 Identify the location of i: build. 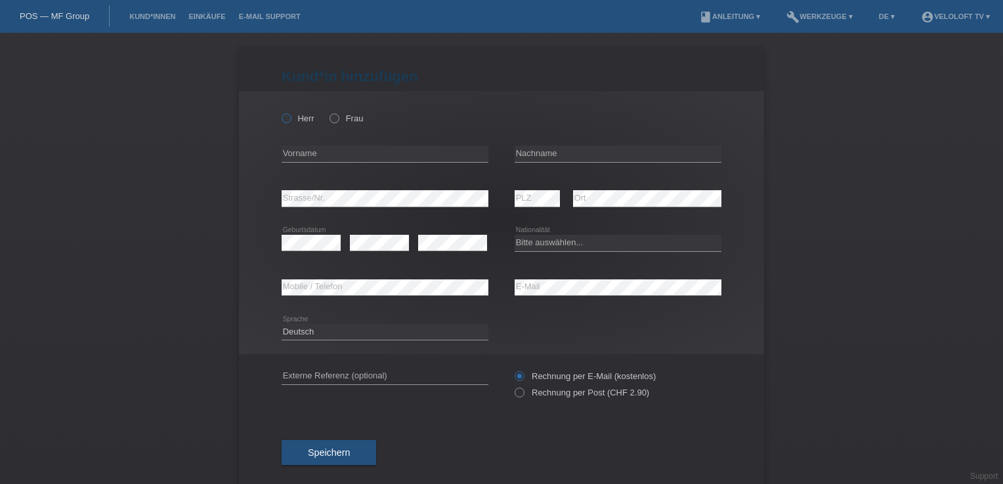
(793, 17).